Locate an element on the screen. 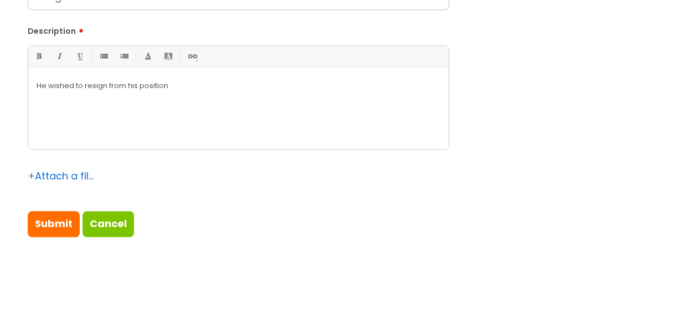 This screenshot has width=696, height=329. a: Bold (Ctrl-B) is located at coordinates (38, 56).